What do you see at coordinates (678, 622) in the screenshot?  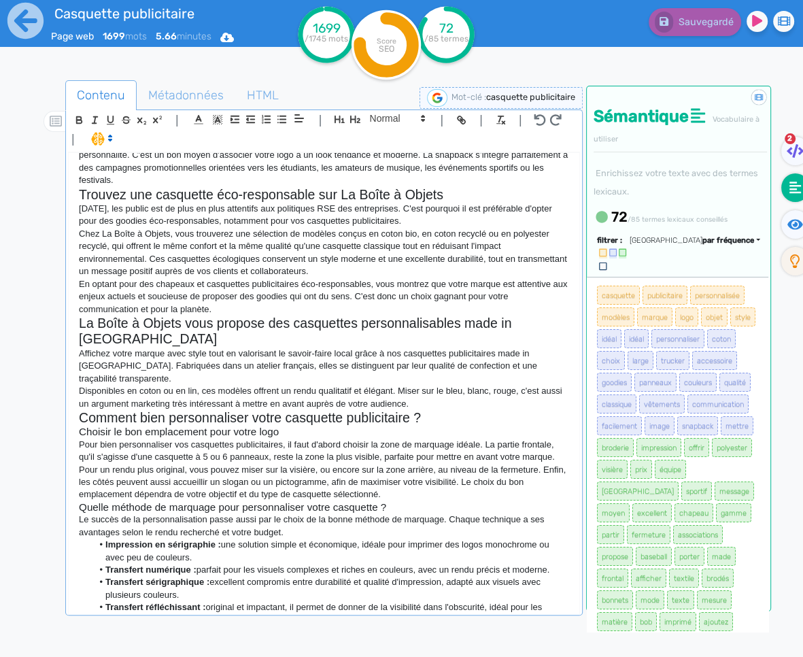 I see `span: imprimé` at bounding box center [678, 622].